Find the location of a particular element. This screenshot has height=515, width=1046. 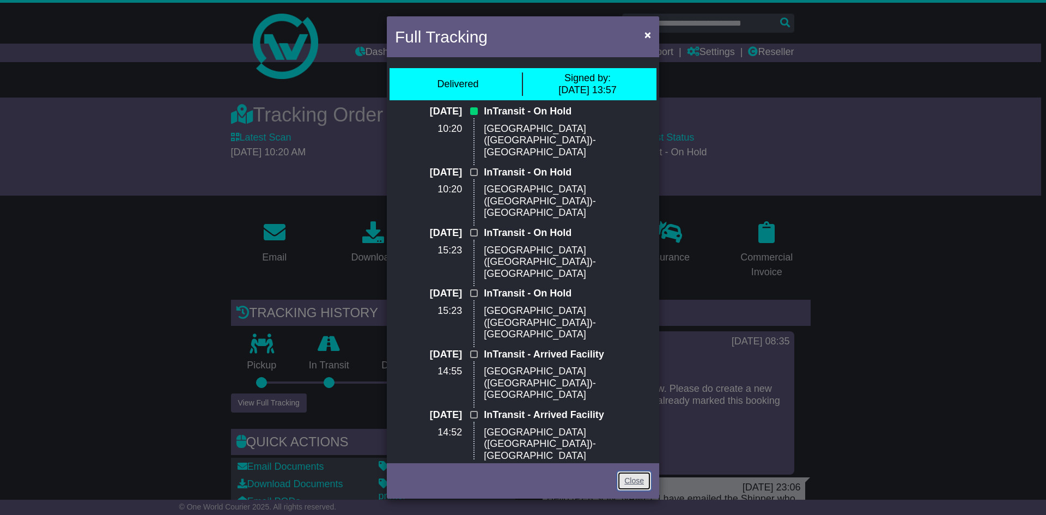

h4: Full Tracking is located at coordinates (441, 36).